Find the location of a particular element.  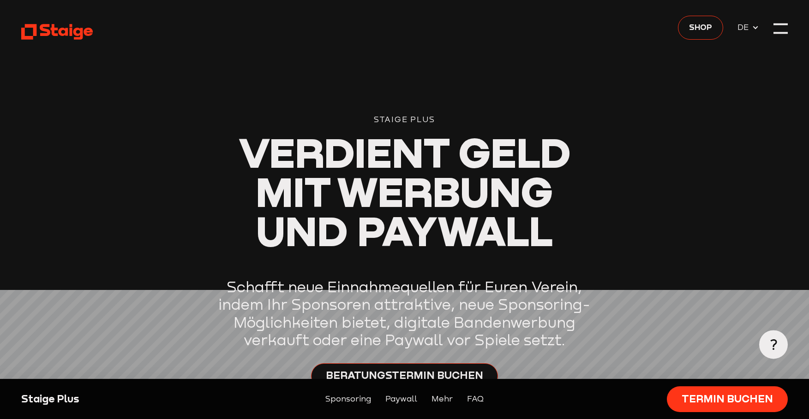

a: FAQ is located at coordinates (475, 399).